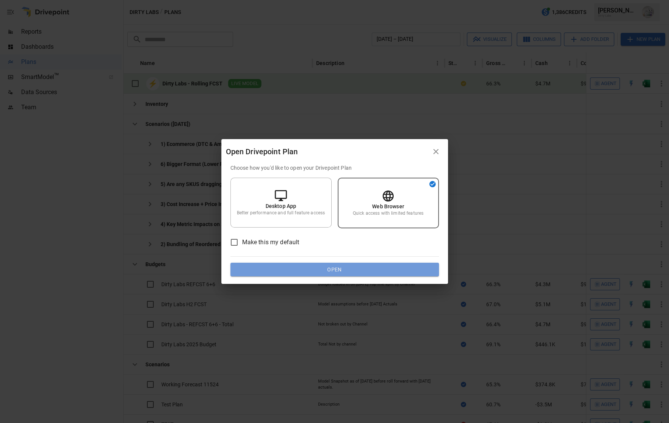 The image size is (669, 423). Describe the element at coordinates (335, 168) in the screenshot. I see `p: Choose how you'd like to open your Drivepoint Plan` at that location.